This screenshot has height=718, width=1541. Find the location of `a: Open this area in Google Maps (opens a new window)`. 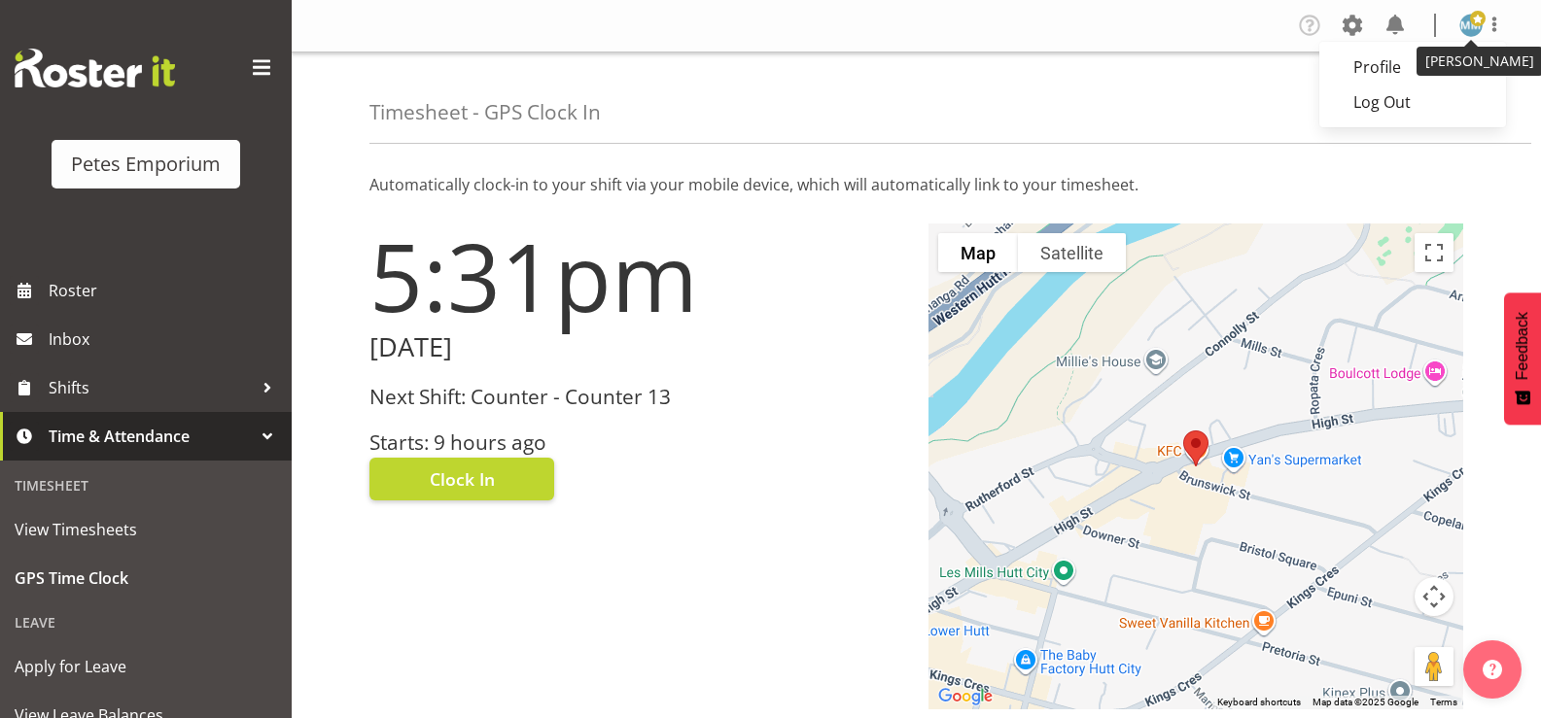

a: Open this area in Google Maps (opens a new window) is located at coordinates (965, 697).